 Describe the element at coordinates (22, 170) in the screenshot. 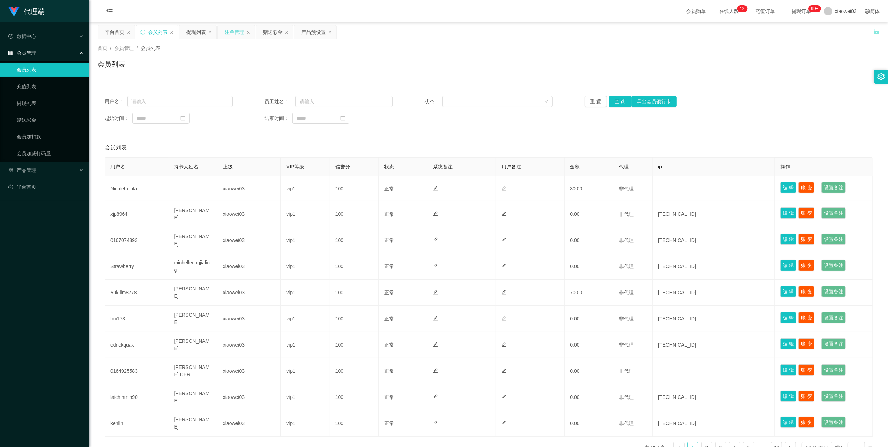

I see `span: 产品管理` at that location.